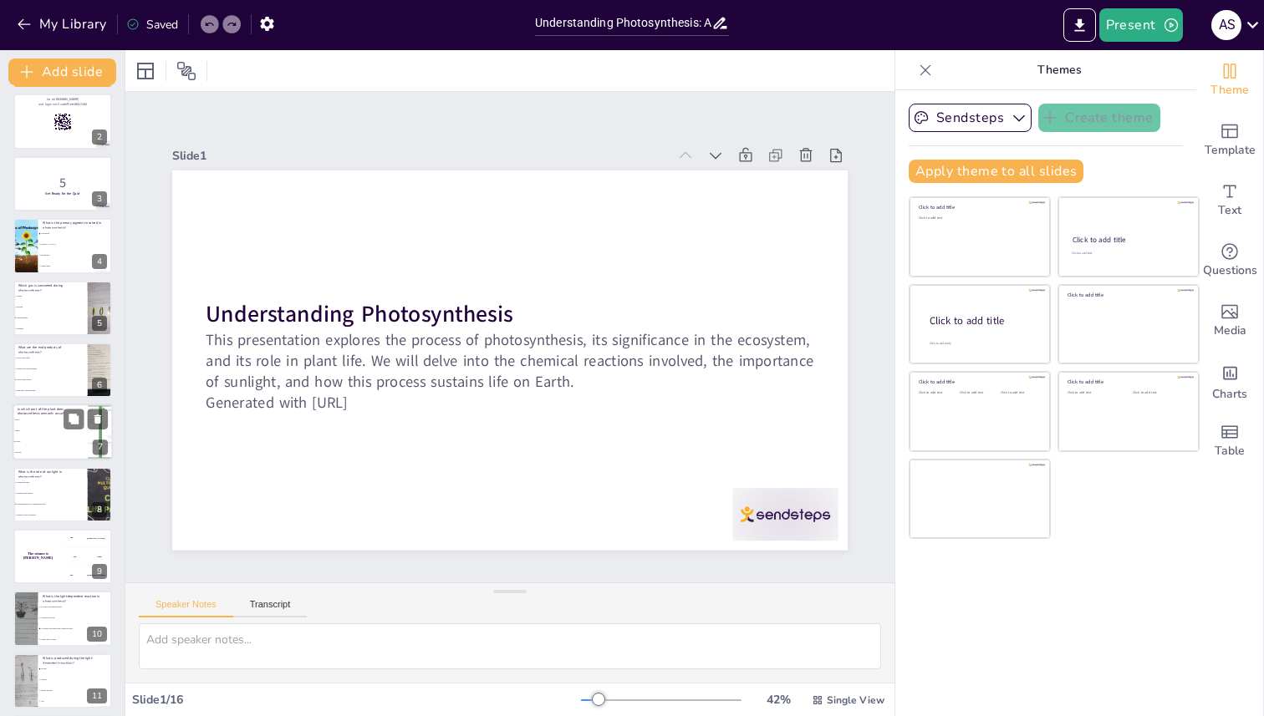 The width and height of the screenshot is (1264, 716). I want to click on span: ATP, so click(76, 701).